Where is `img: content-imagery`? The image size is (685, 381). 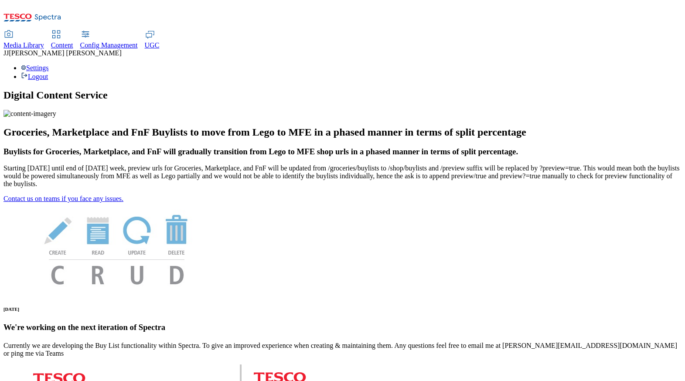
img: content-imagery is located at coordinates (30, 114).